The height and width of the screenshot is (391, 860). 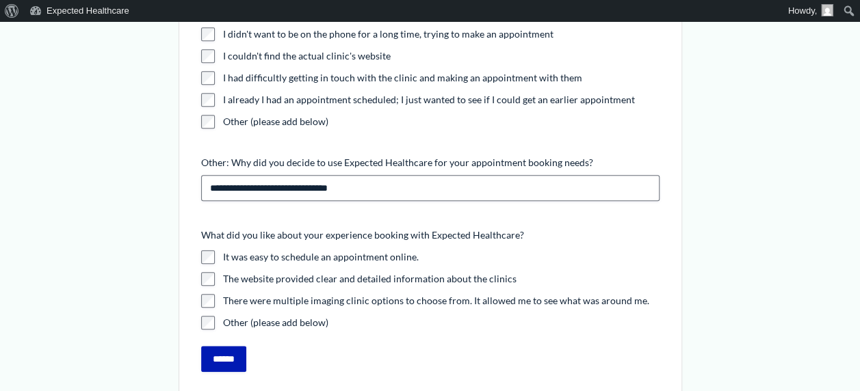 I want to click on label: I didn't want to be on the phone for a long time, trying to make an appointment, so click(x=441, y=34).